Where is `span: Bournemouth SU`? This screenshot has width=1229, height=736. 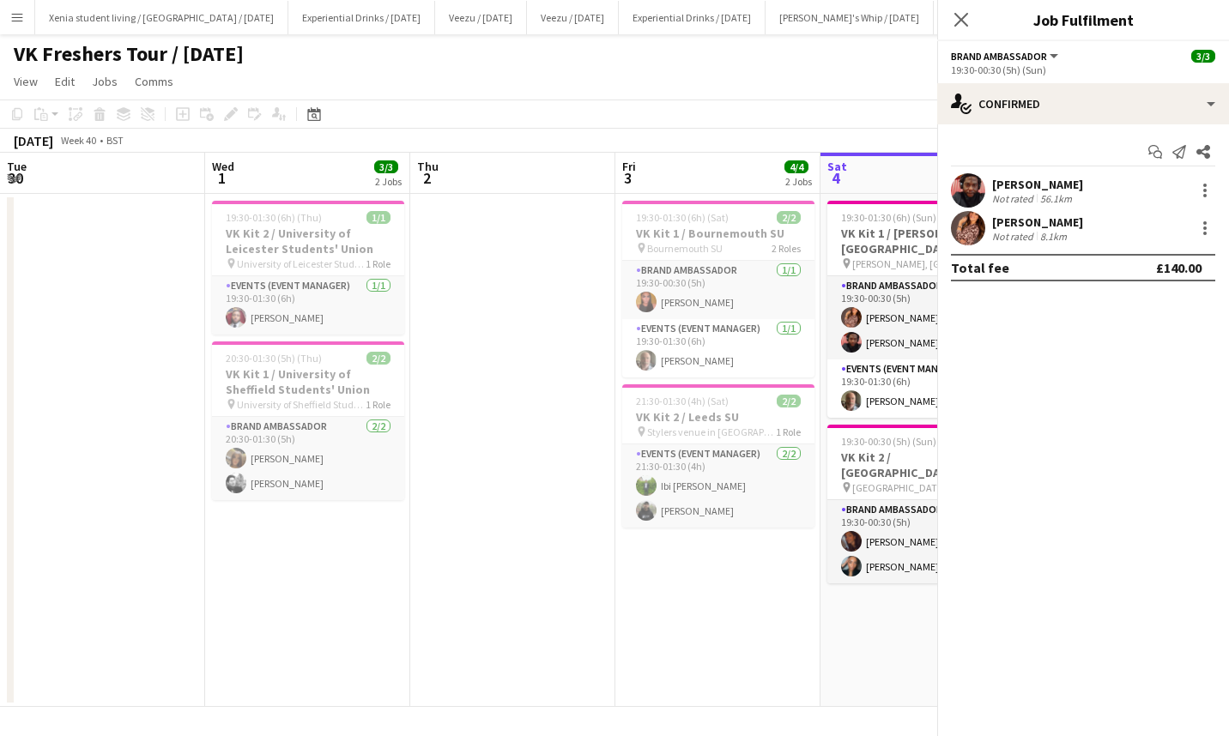 span: Bournemouth SU is located at coordinates (685, 248).